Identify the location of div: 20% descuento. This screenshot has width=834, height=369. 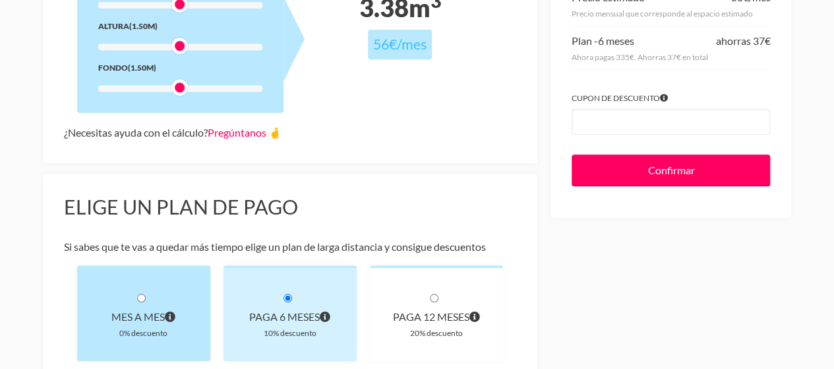
(436, 332).